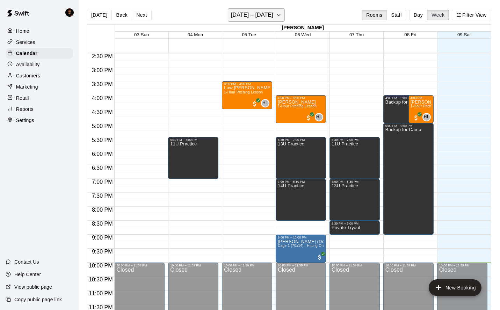 This screenshot has width=500, height=310. What do you see at coordinates (471, 15) in the screenshot?
I see `button: Filter View` at bounding box center [471, 15].